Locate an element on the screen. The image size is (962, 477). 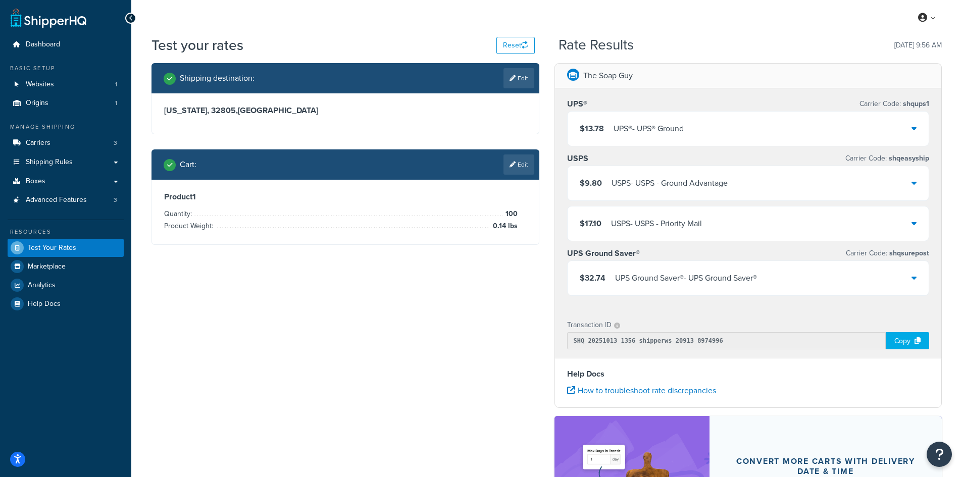
div: USPS - USPS - Priority Mail is located at coordinates (656, 224).